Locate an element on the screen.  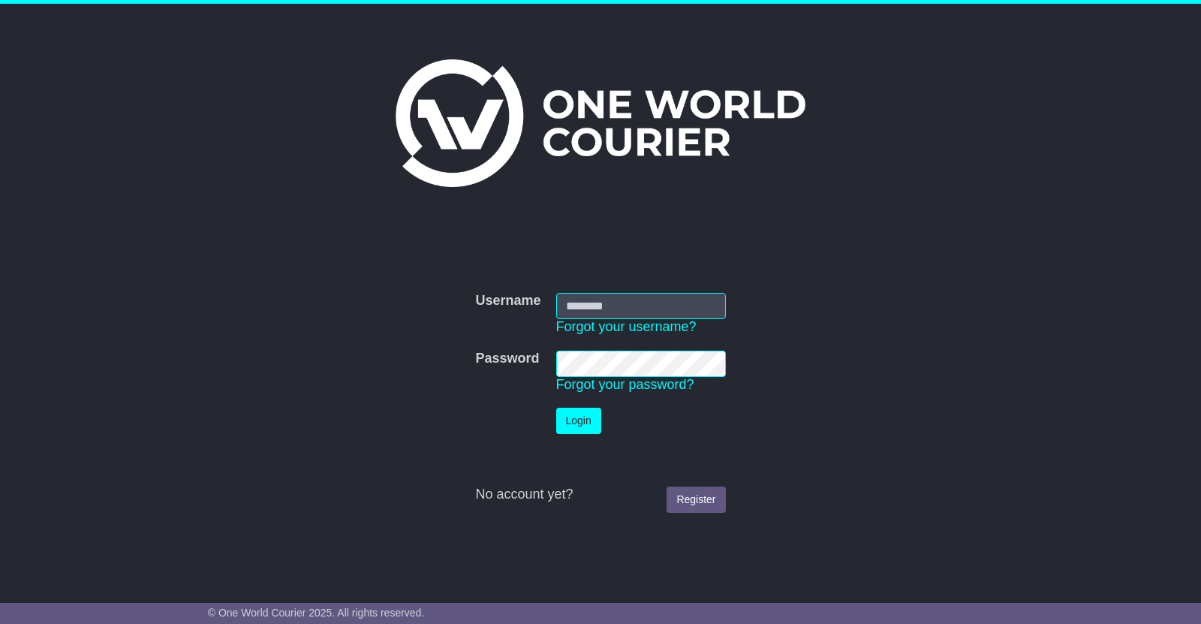
button: Login is located at coordinates (579, 420).